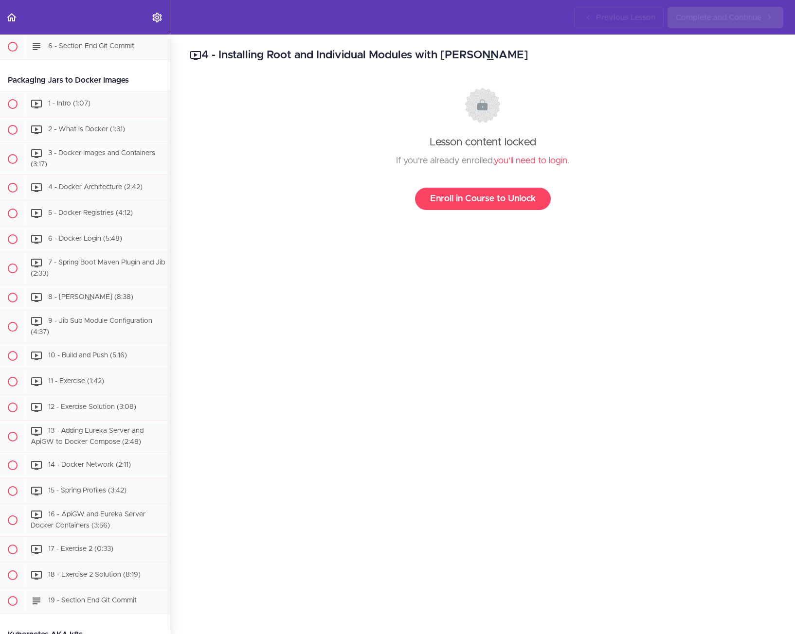 This screenshot has width=795, height=634. What do you see at coordinates (718, 18) in the screenshot?
I see `span: Complete and Continue` at bounding box center [718, 18].